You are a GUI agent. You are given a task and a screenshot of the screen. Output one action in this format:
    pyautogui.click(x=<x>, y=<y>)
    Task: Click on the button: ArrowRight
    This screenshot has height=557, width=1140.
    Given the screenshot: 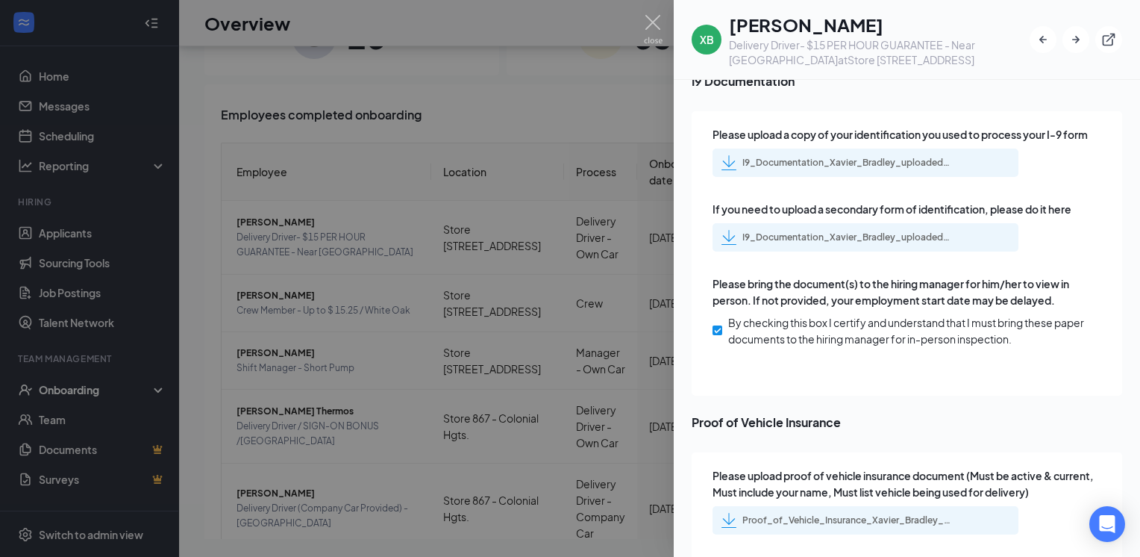 What is the action you would take?
    pyautogui.click(x=1076, y=40)
    